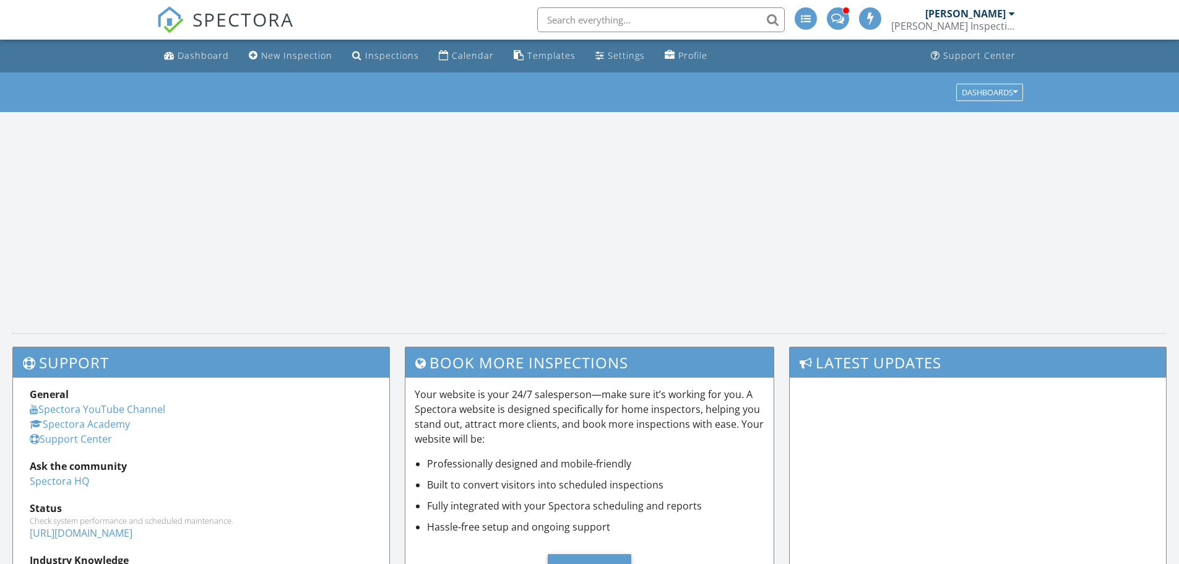 The image size is (1179, 564). I want to click on a: New Inspection, so click(290, 56).